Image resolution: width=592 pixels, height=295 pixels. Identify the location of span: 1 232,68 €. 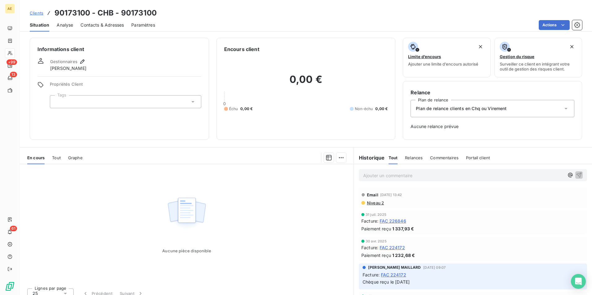
(403, 255).